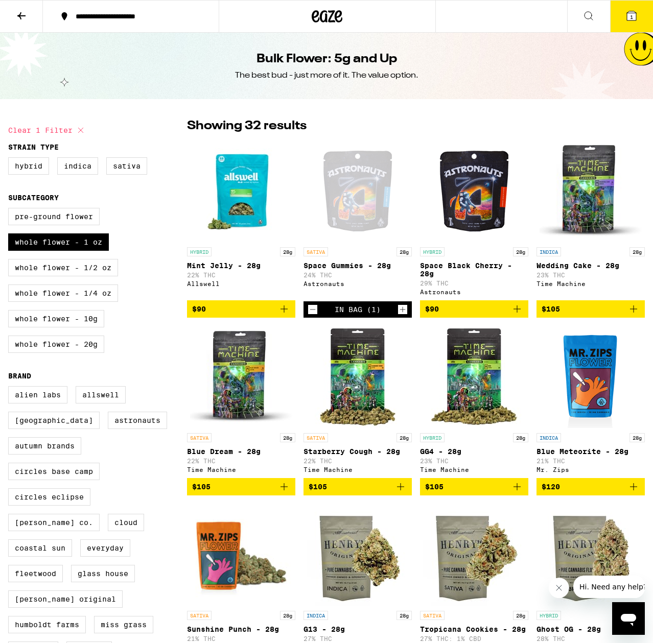  Describe the element at coordinates (474, 451) in the screenshot. I see `p: GG4 - 28g` at that location.